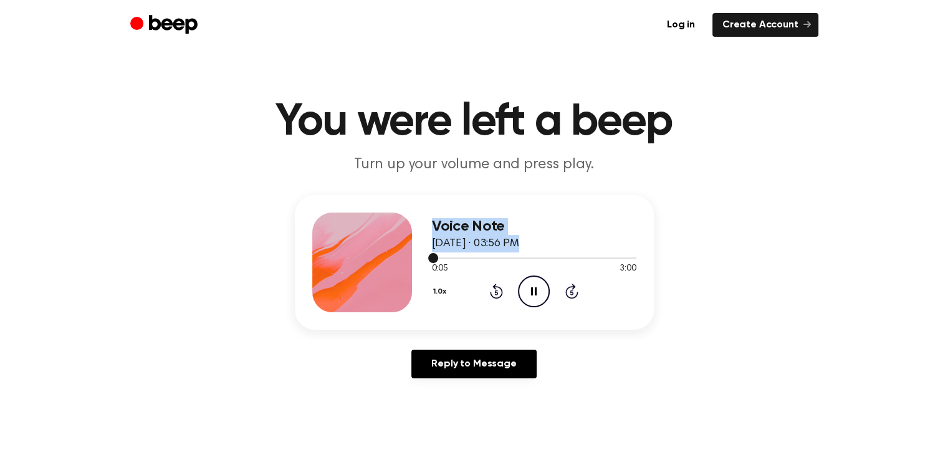 The image size is (948, 460). I want to click on a: Create Account, so click(765, 25).